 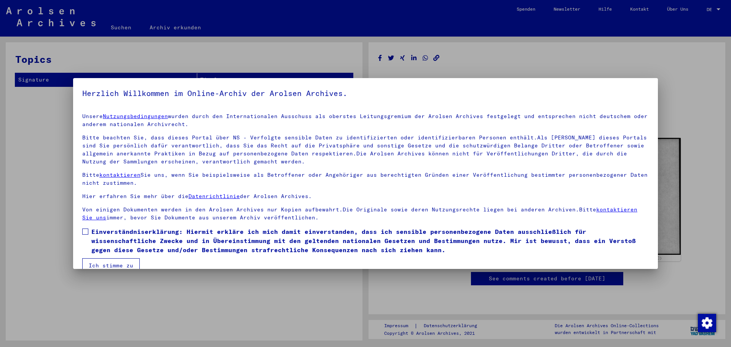 I want to click on button: Ich stimme zu, so click(x=111, y=265).